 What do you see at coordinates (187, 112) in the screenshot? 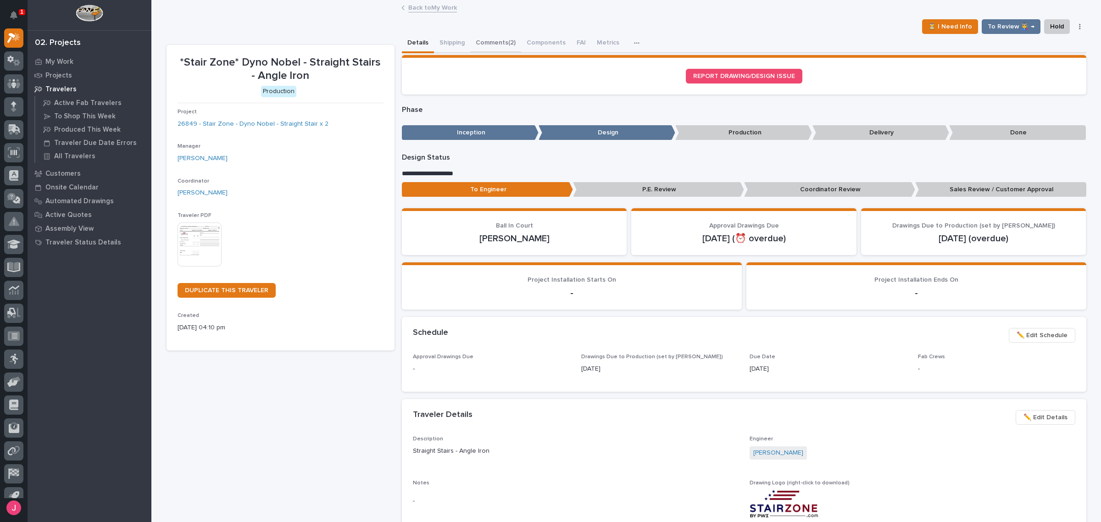
I see `span: Project` at bounding box center [187, 112].